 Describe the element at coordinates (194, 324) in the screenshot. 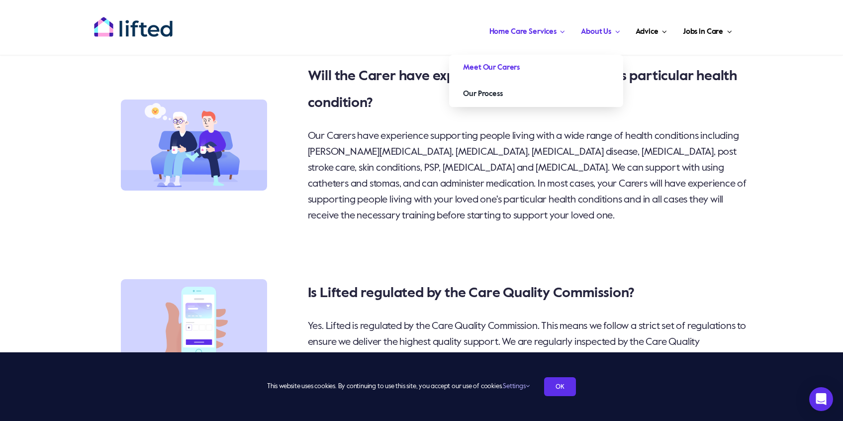

I see `img: Care FAQ 3` at that location.